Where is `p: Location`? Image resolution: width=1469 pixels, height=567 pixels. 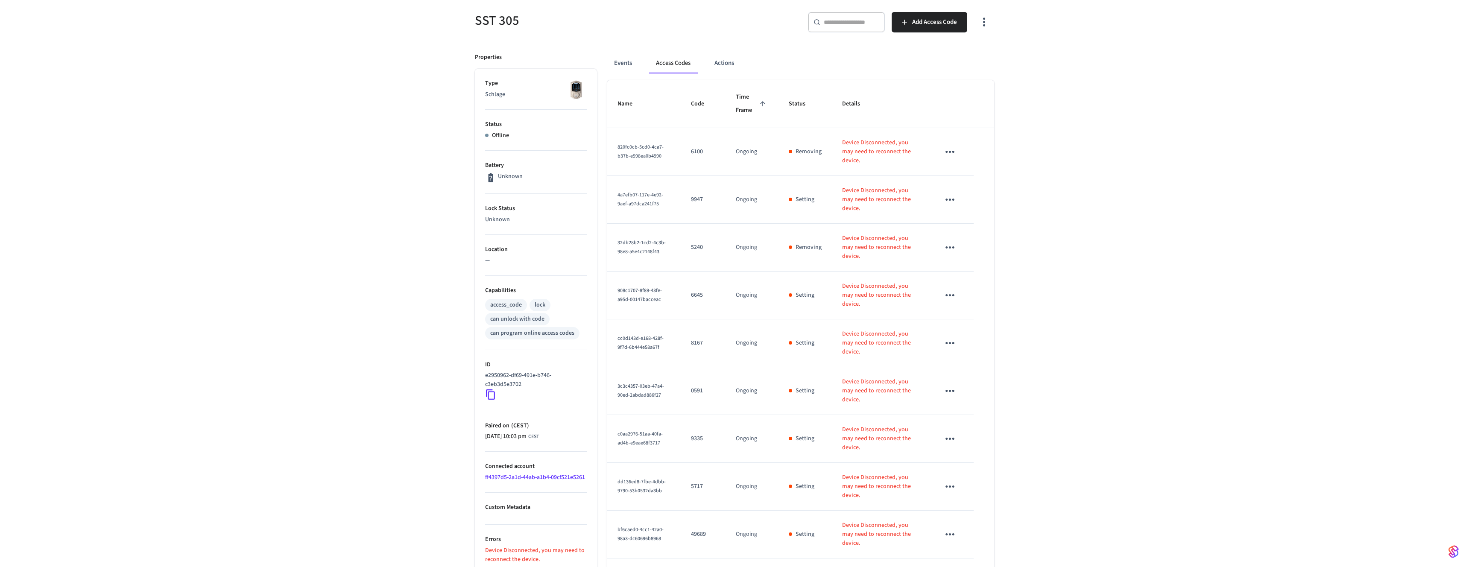 p: Location is located at coordinates (536, 249).